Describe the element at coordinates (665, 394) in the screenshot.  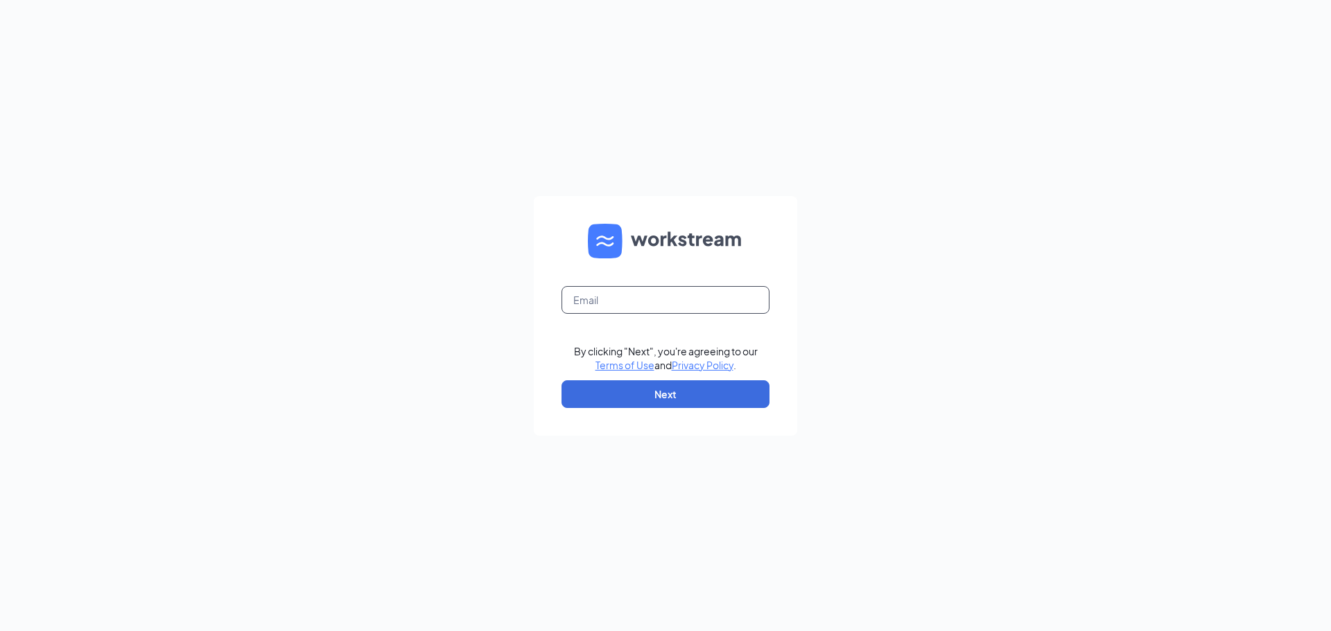
I see `button: Next` at that location.